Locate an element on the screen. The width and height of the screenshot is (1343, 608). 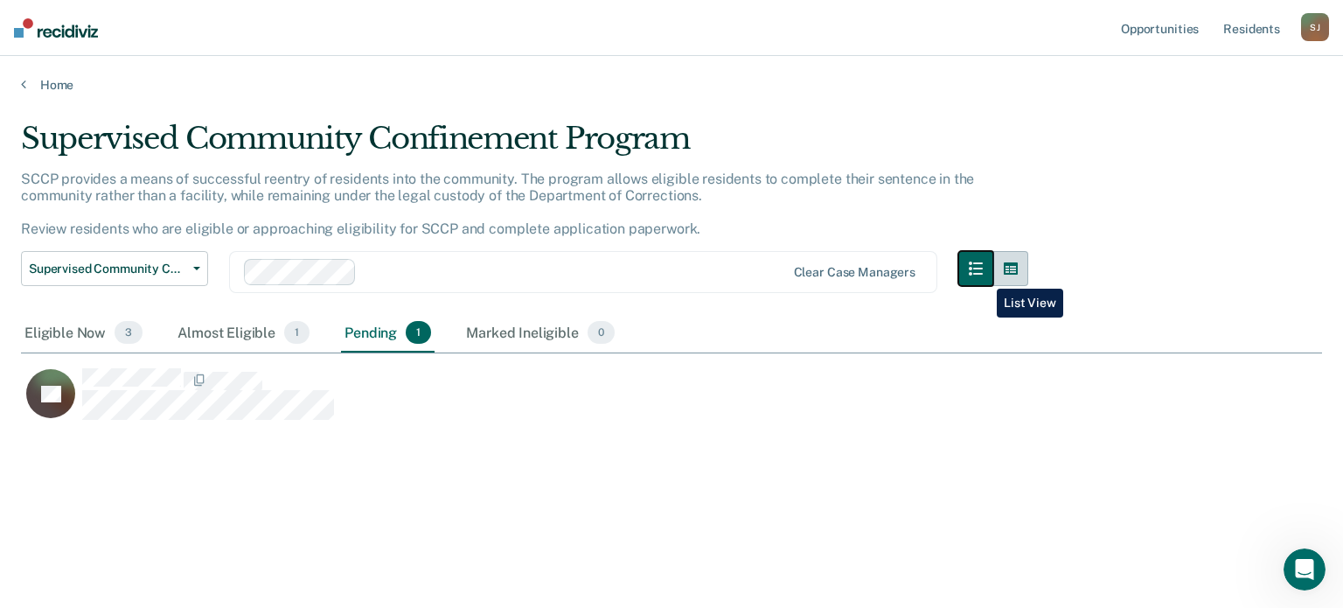
div: CaseloadOpportunityCell-174284 is located at coordinates (590, 402).